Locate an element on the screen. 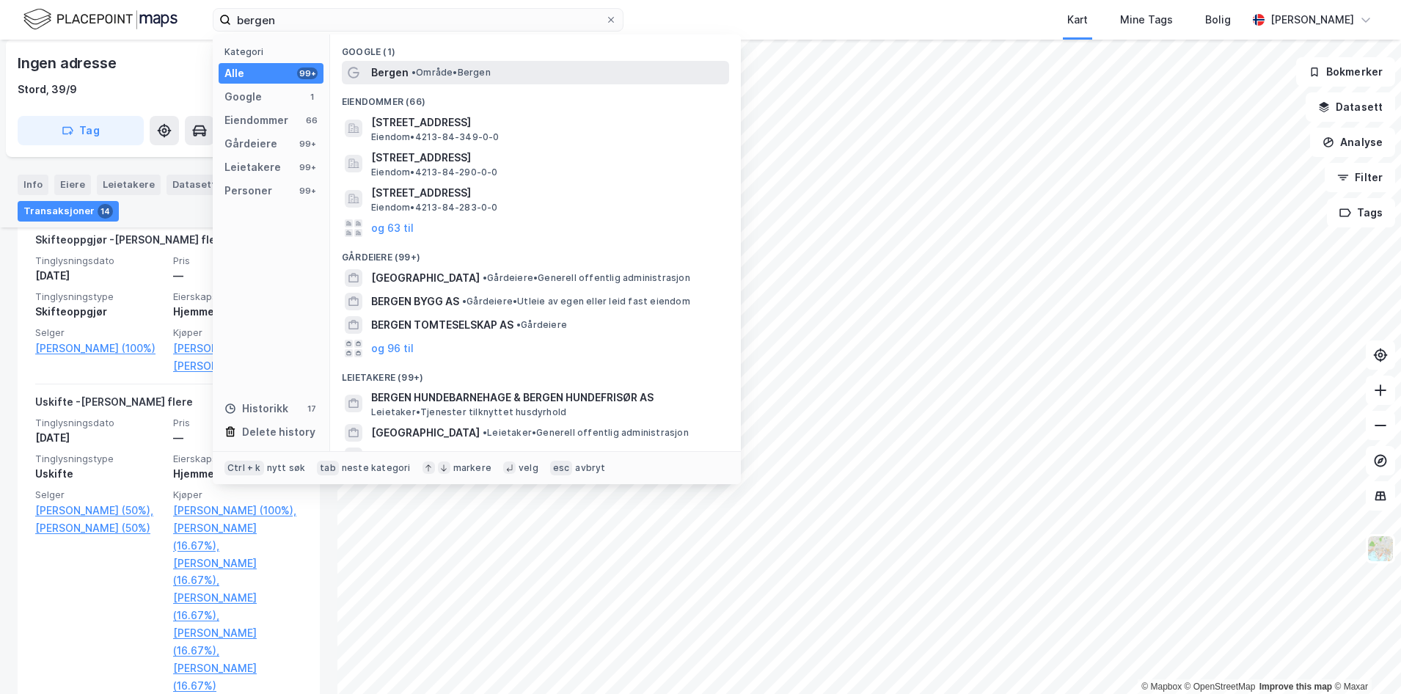 The image size is (1401, 694). div: tab is located at coordinates (328, 468).